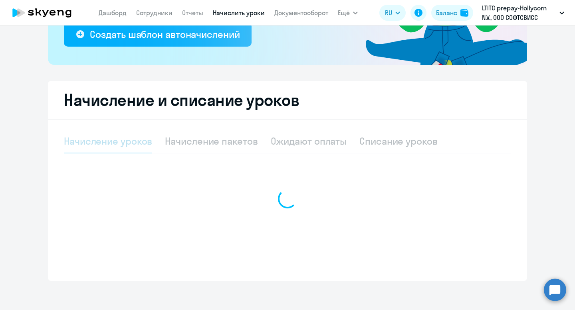 Image resolution: width=575 pixels, height=310 pixels. What do you see at coordinates (344, 13) in the screenshot?
I see `span: Ещё` at bounding box center [344, 13].